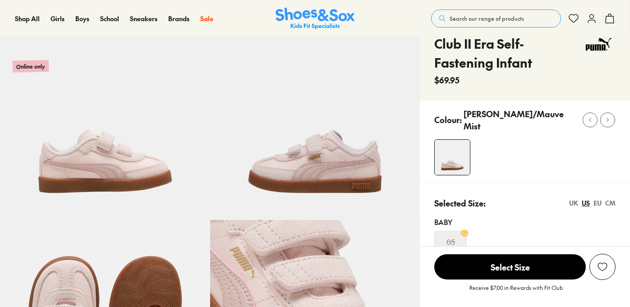  I want to click on span: Boys, so click(82, 18).